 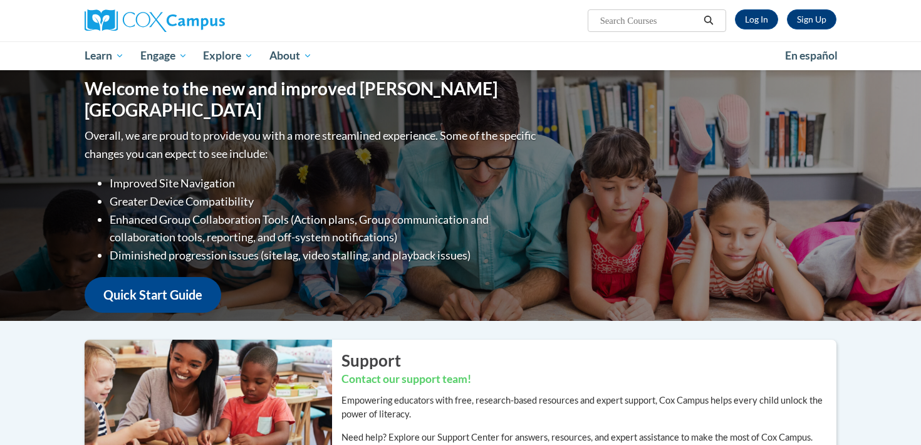 What do you see at coordinates (324, 201) in the screenshot?
I see `li: Greater Device Compatibility` at bounding box center [324, 201].